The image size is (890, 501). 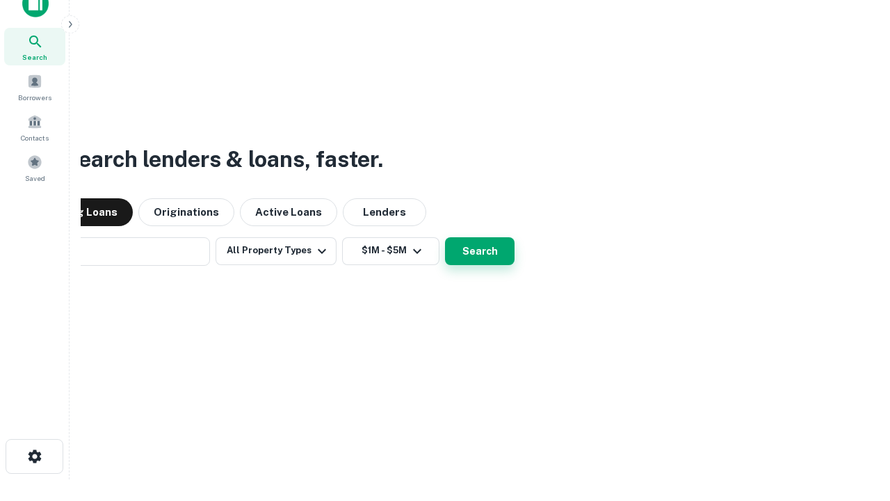 I want to click on a: Search, so click(x=35, y=47).